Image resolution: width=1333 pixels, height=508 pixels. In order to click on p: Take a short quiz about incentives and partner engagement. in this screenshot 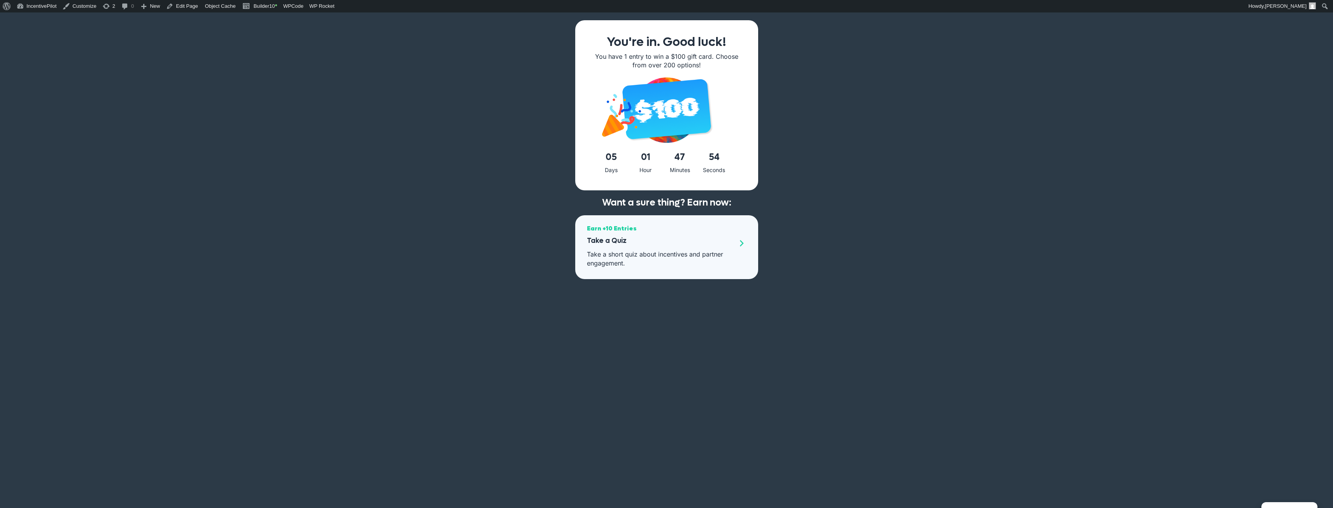, I will do `click(660, 258)`.